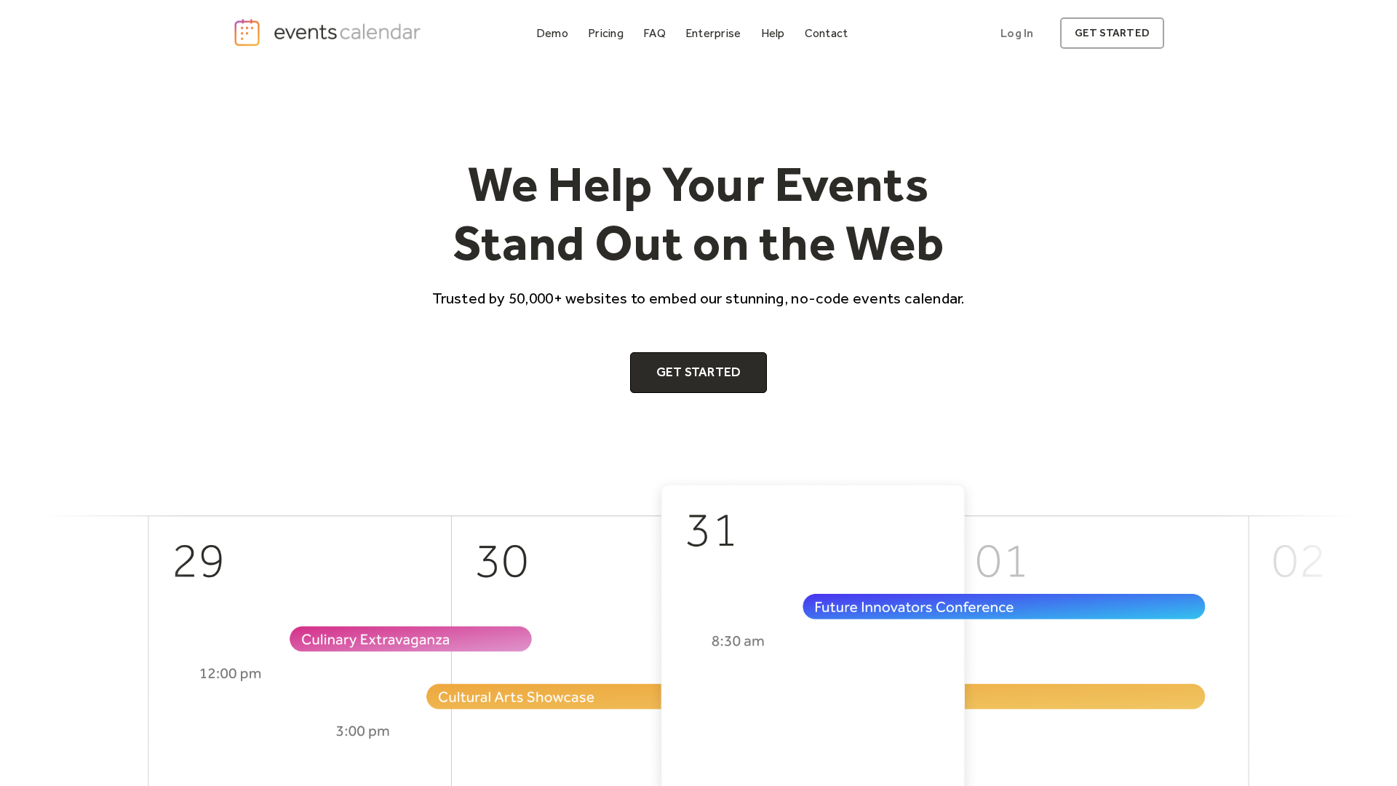 Image resolution: width=1397 pixels, height=786 pixels. I want to click on div: Help, so click(773, 33).